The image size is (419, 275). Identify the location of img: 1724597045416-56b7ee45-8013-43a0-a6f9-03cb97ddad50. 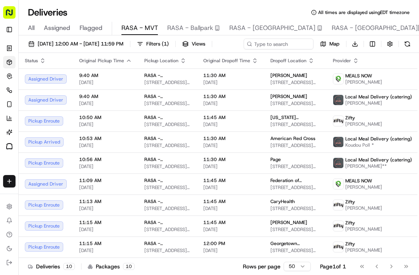
(23, 81).